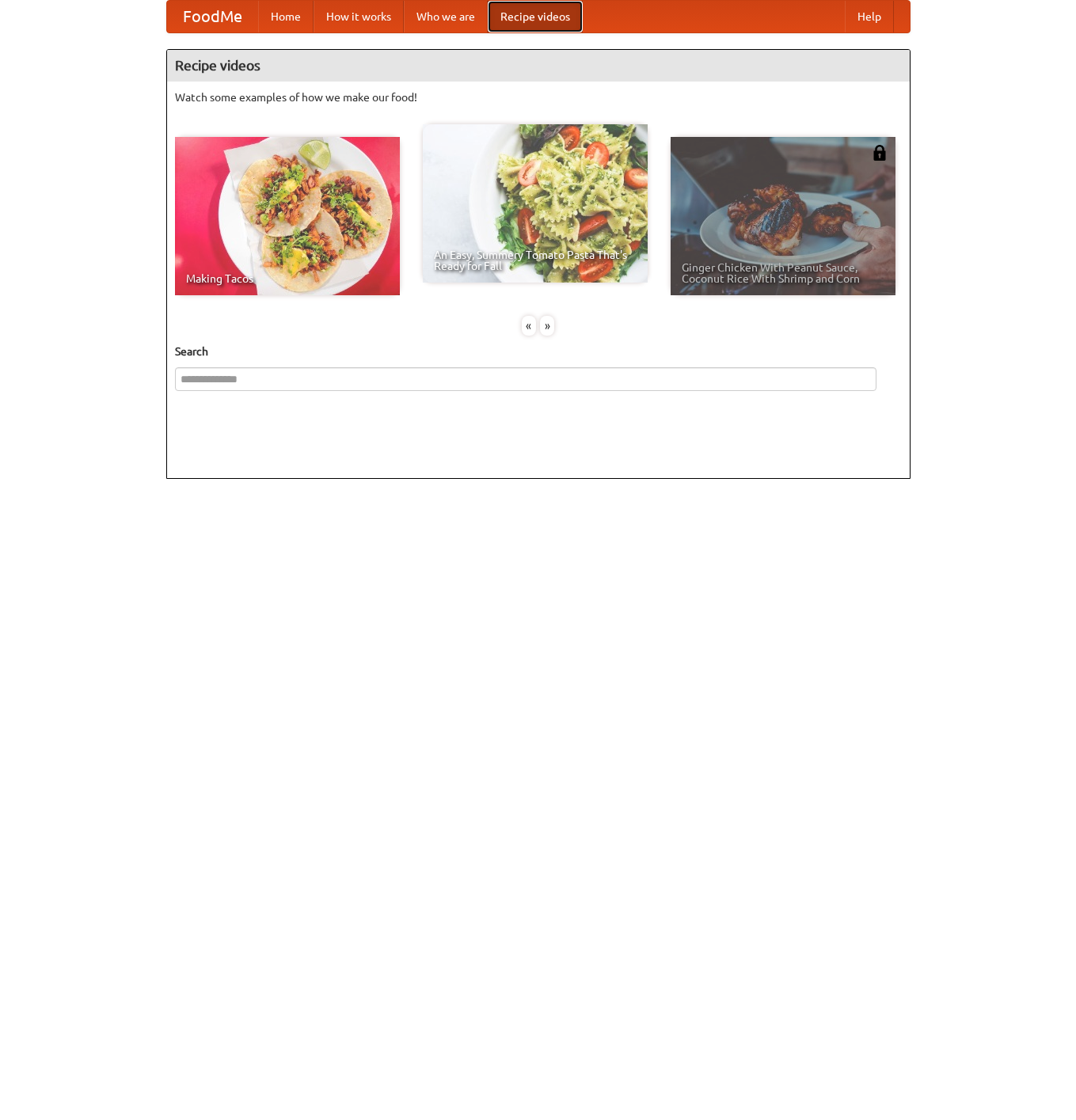 The width and height of the screenshot is (1076, 1120). Describe the element at coordinates (870, 17) in the screenshot. I see `a: Help` at that location.